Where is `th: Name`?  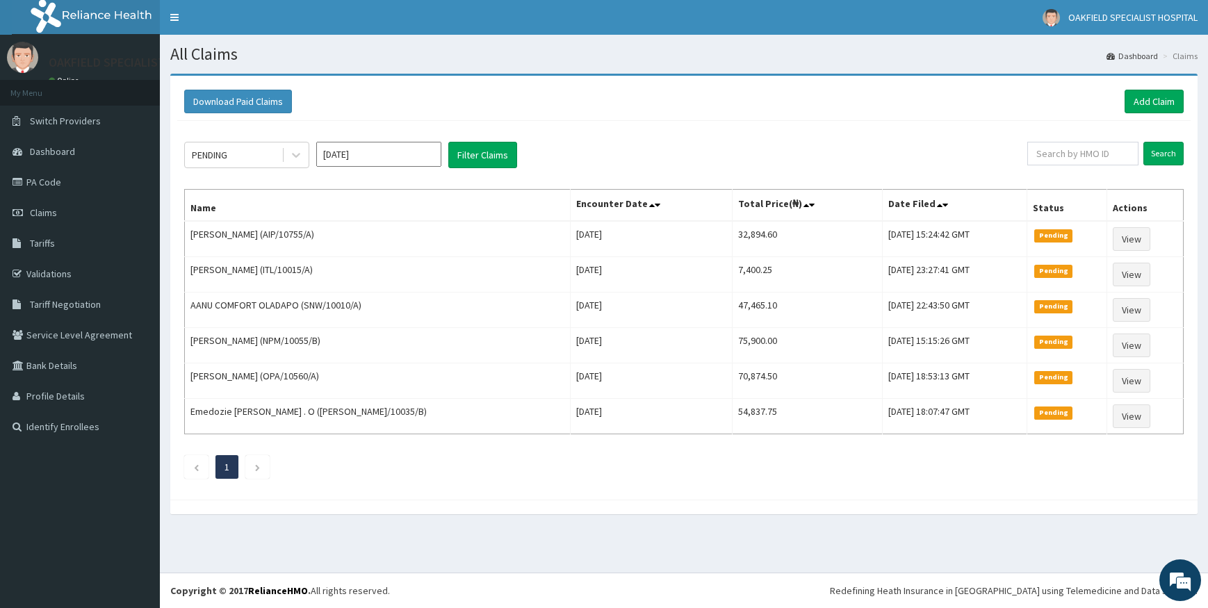 th: Name is located at coordinates (378, 206).